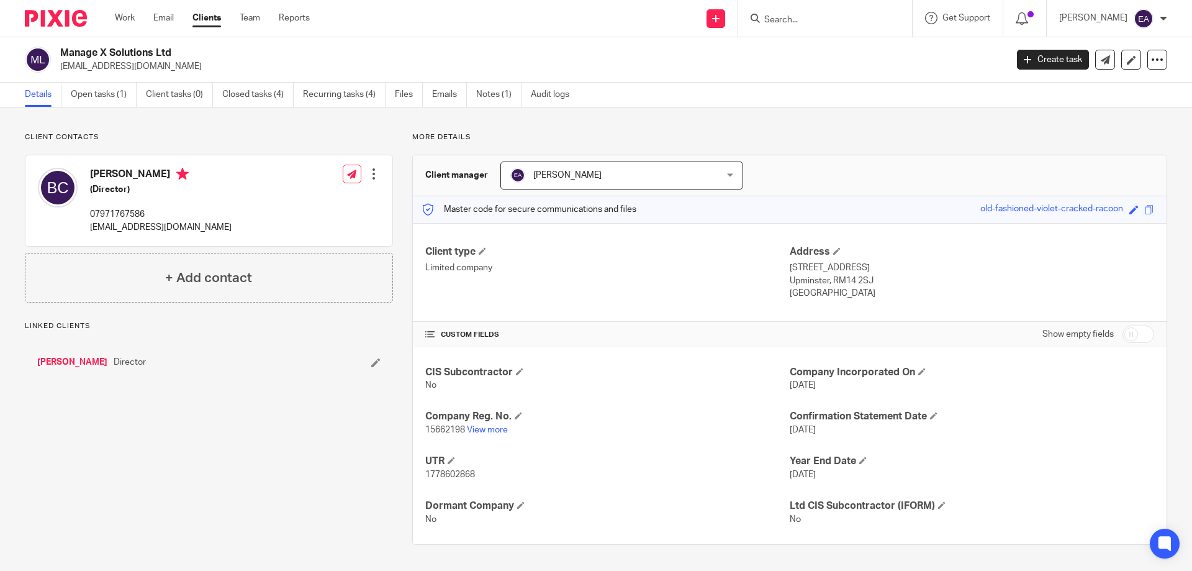 This screenshot has height=571, width=1192. Describe the element at coordinates (435, 53) in the screenshot. I see `h2: Manage X Solutions Ltd` at that location.